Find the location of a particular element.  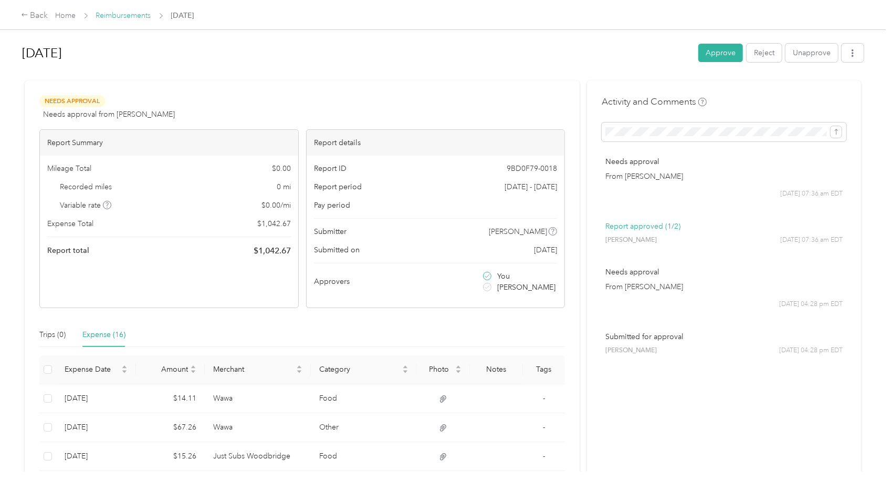

div: Trips (0) is located at coordinates (53, 335).